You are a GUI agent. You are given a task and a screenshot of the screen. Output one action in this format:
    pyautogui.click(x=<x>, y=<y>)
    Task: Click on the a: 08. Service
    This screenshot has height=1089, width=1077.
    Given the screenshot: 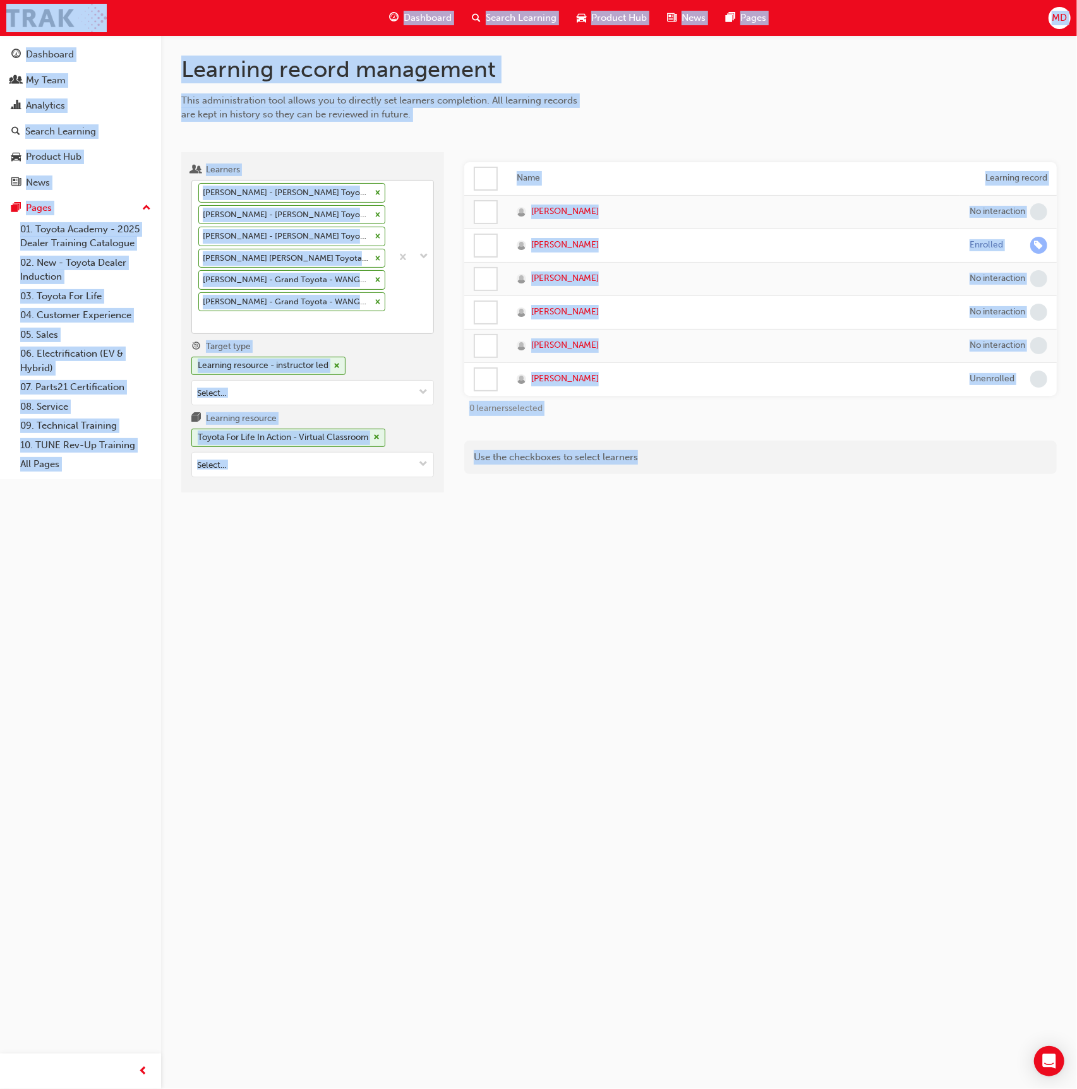 What is the action you would take?
    pyautogui.click(x=85, y=407)
    